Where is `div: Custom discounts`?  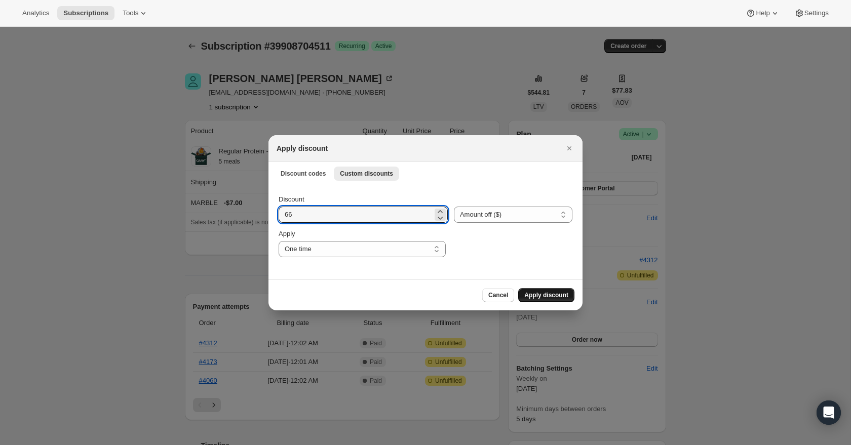
div: Custom discounts is located at coordinates (426, 232).